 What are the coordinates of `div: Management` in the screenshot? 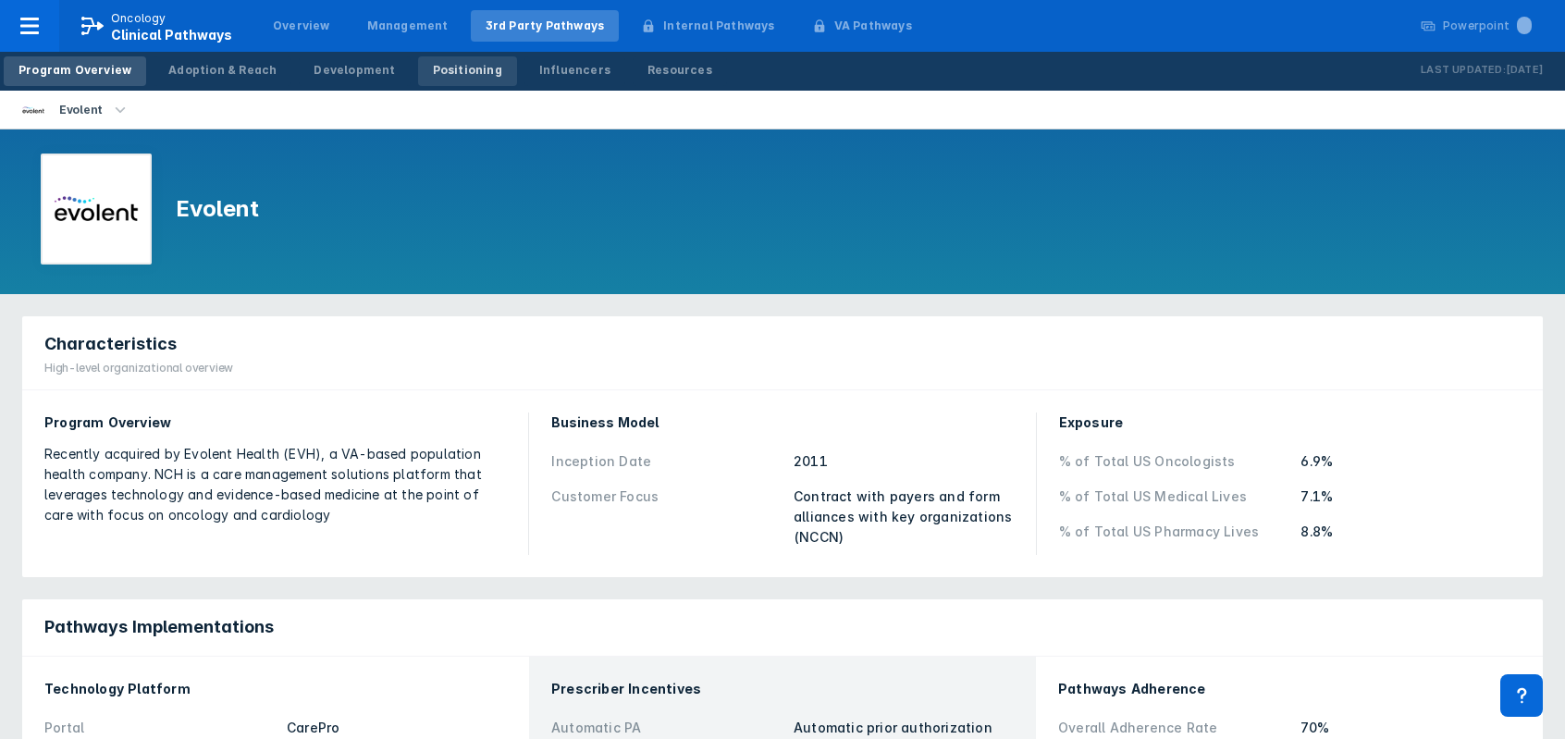 It's located at (408, 26).